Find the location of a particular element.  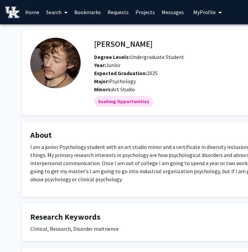

img: Profile Picture is located at coordinates (55, 63).